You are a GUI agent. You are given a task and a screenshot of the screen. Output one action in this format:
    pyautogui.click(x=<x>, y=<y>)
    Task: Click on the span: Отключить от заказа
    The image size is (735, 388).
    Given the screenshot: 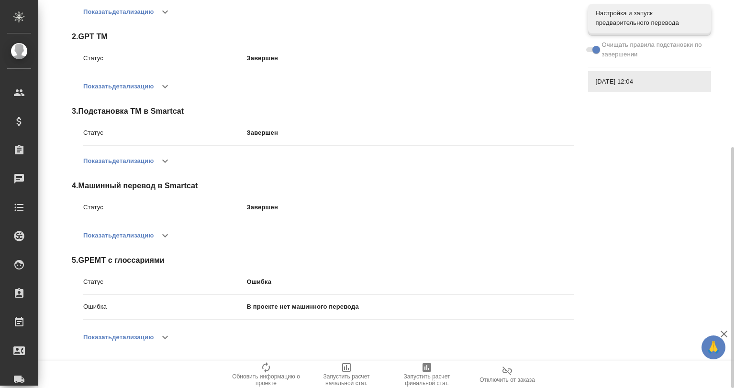 What is the action you would take?
    pyautogui.click(x=507, y=380)
    